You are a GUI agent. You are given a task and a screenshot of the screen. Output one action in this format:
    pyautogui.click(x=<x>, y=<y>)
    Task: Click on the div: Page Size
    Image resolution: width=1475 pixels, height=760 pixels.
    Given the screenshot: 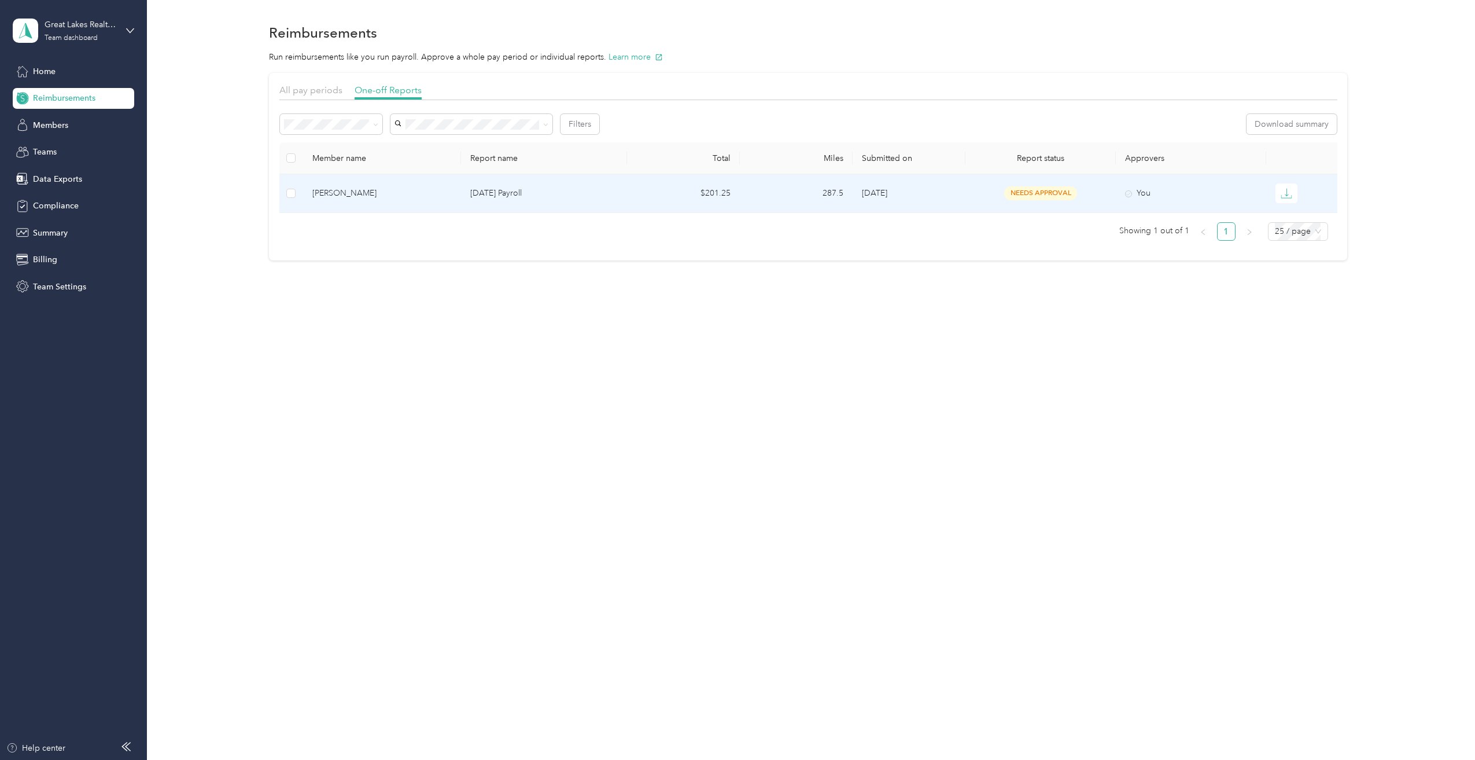 What is the action you would take?
    pyautogui.click(x=1298, y=231)
    